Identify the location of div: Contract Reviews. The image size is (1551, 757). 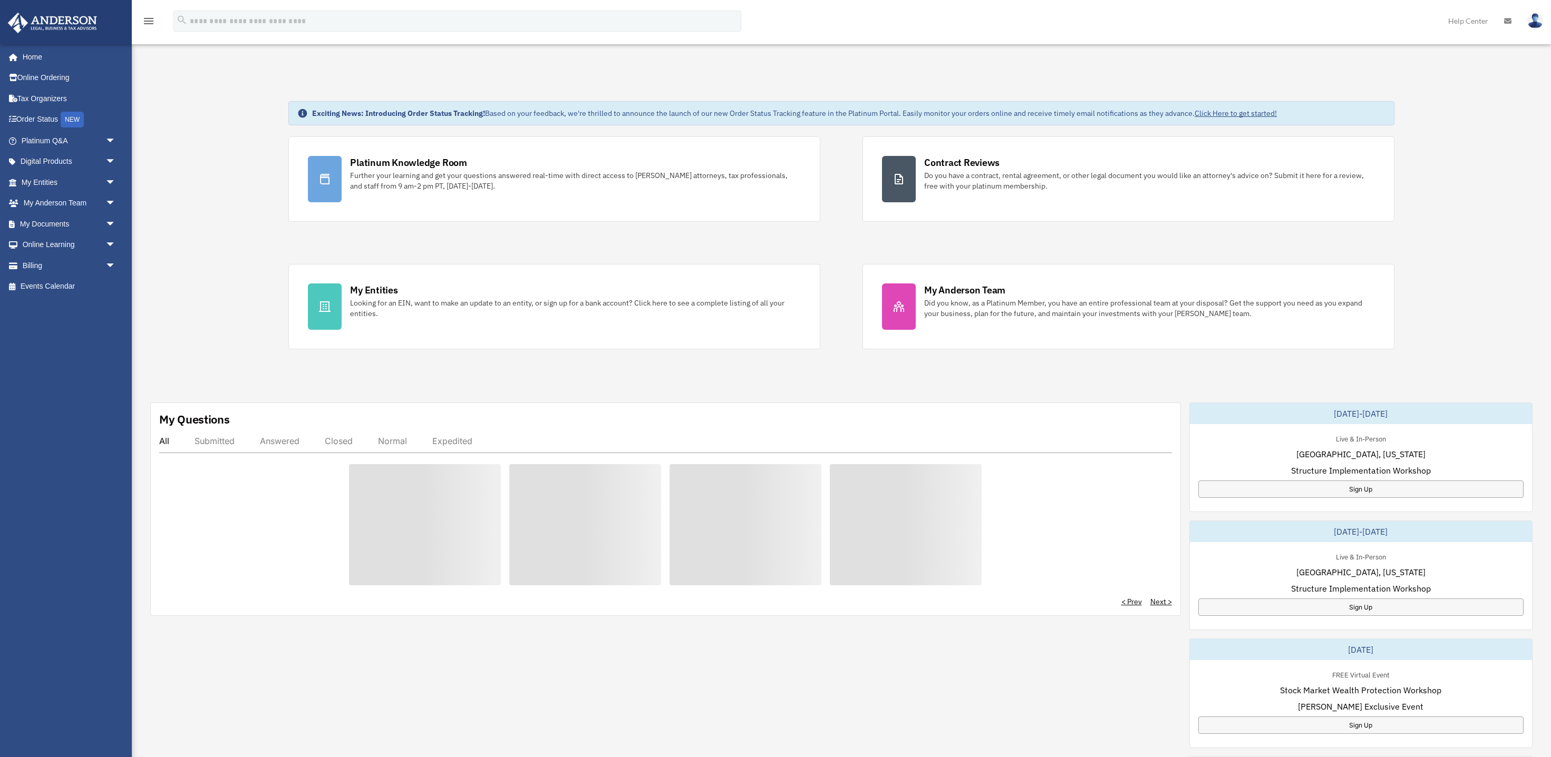
(961, 162).